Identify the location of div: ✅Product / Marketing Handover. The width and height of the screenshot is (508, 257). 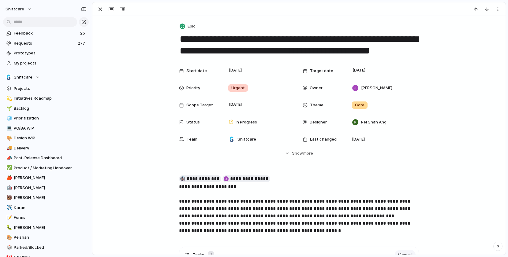
(46, 168).